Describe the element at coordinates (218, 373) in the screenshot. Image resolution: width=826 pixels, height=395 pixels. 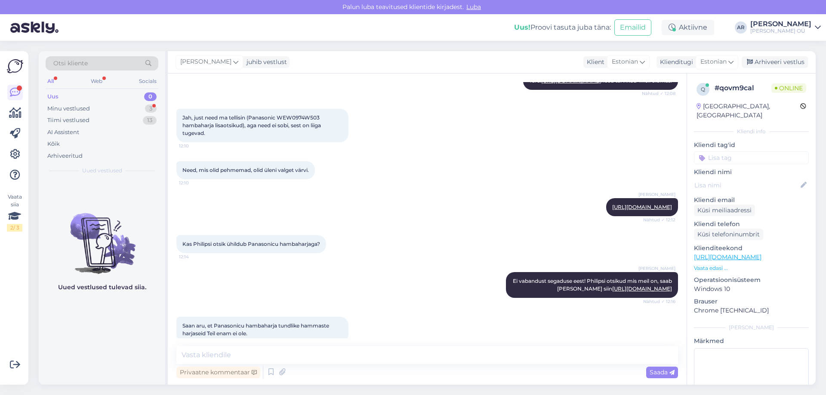
I see `div: Privaatne kommentaar` at that location.